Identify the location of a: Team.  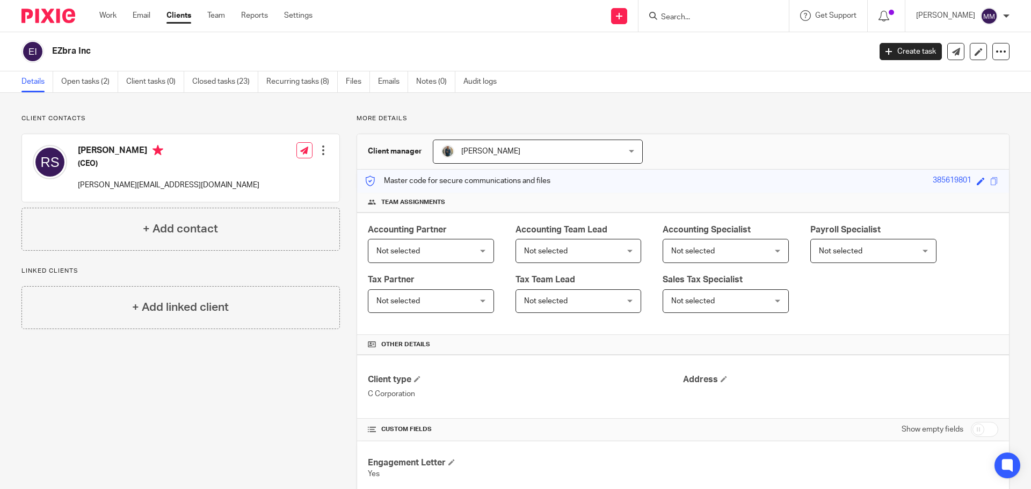
(216, 16).